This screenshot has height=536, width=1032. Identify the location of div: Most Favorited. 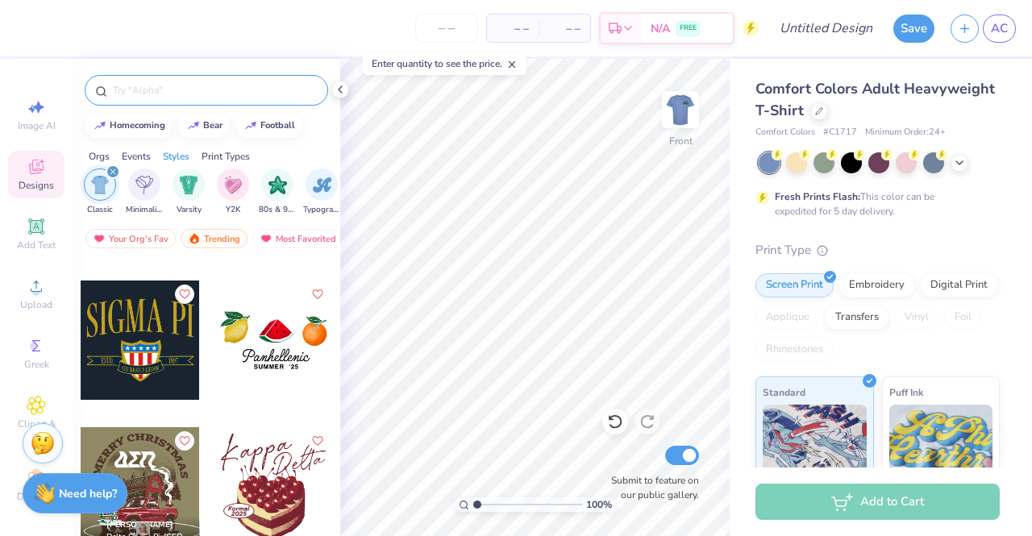
(297, 239).